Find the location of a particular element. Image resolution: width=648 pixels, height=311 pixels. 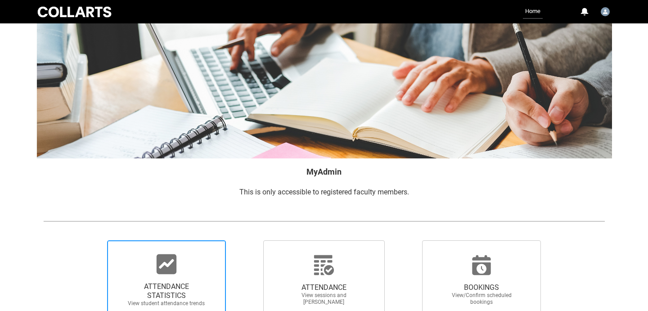

span: BOOKINGS is located at coordinates (481, 287).